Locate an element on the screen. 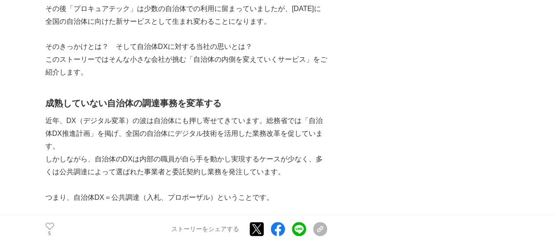  p: ストーリーをシェアする is located at coordinates (205, 229).